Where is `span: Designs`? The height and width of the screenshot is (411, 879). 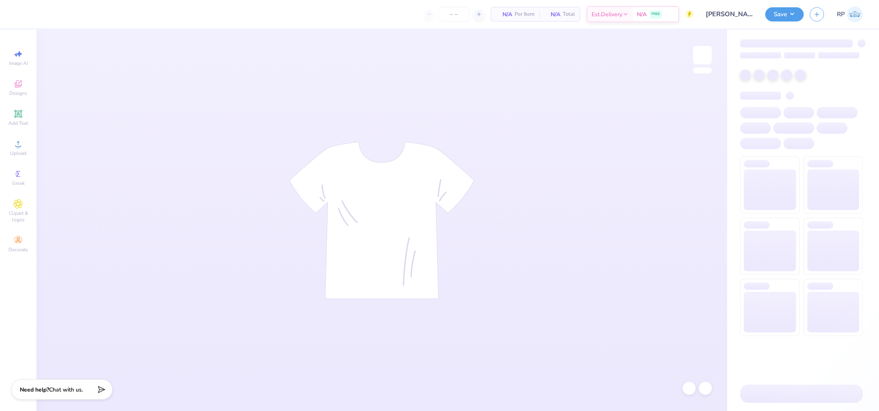
span: Designs is located at coordinates (18, 93).